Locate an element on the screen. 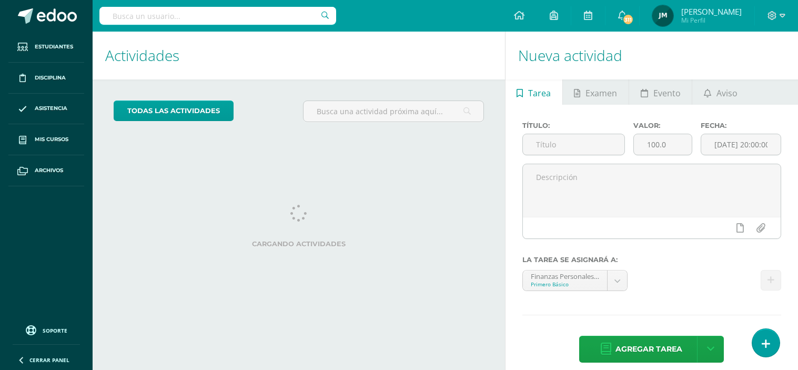  input: Busca una actividad próxima aquí... is located at coordinates (394, 111).